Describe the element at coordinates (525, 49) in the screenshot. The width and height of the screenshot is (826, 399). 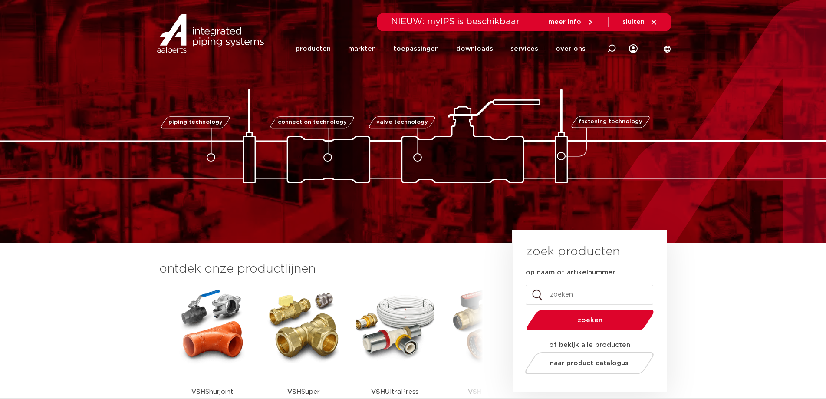
I see `a: services` at that location.